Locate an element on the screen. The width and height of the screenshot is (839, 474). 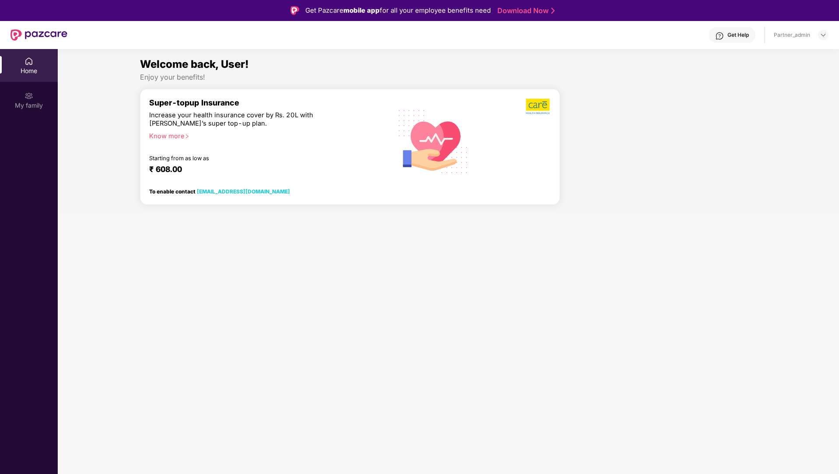
img: Logo is located at coordinates (295, 10).